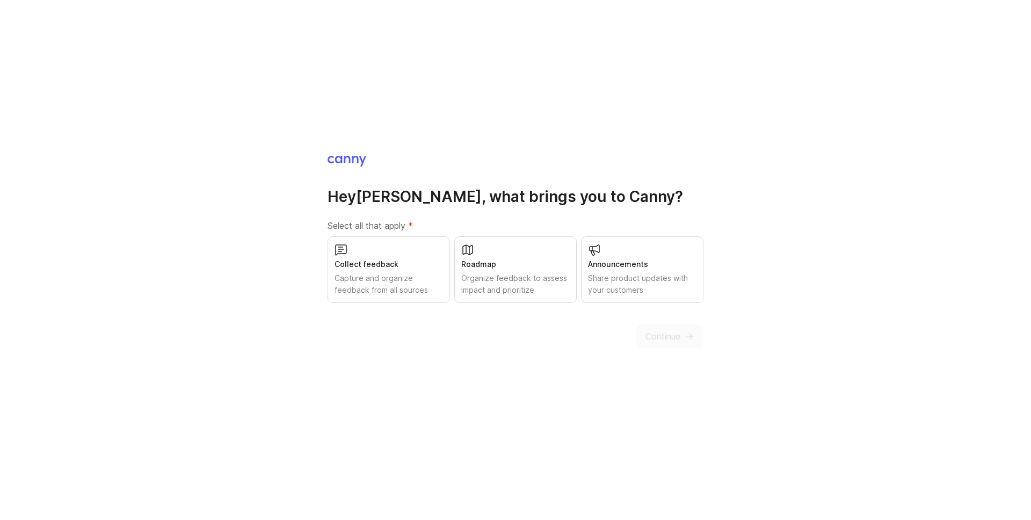 The width and height of the screenshot is (1031, 520). What do you see at coordinates (389, 284) in the screenshot?
I see `div: Capture and organize feedback from all sources` at bounding box center [389, 284].